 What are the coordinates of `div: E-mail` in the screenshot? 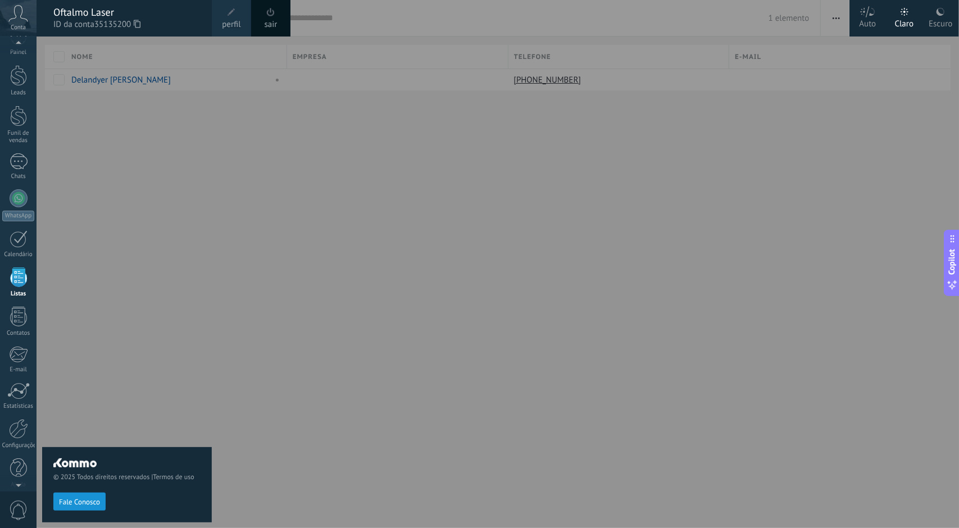 It's located at (19, 370).